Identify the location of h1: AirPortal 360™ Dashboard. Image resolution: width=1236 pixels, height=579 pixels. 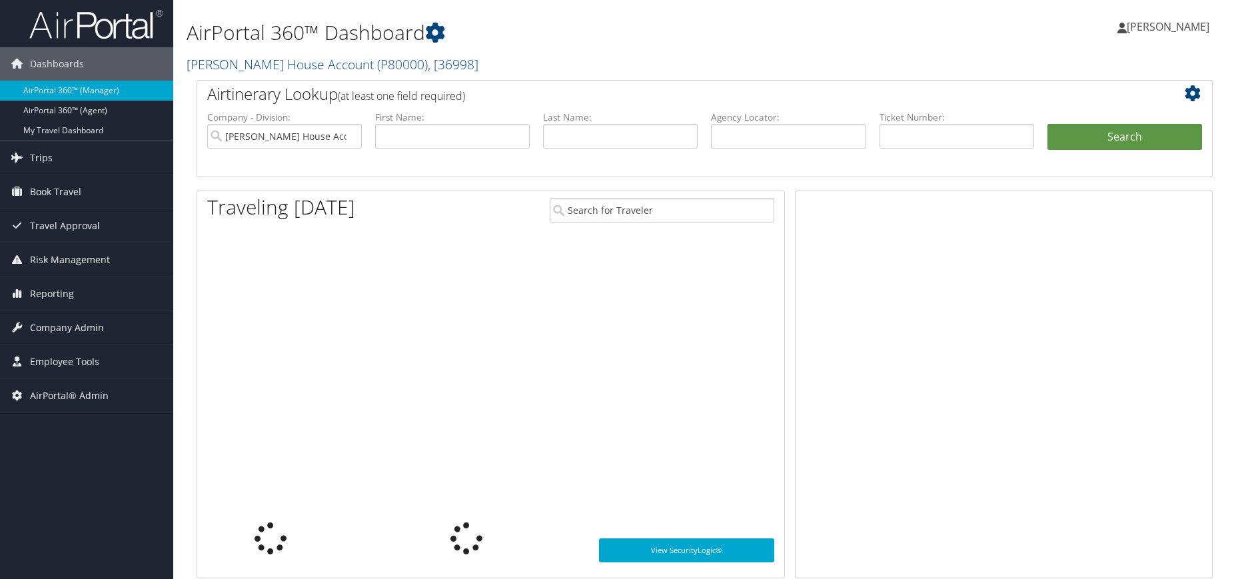
(532, 33).